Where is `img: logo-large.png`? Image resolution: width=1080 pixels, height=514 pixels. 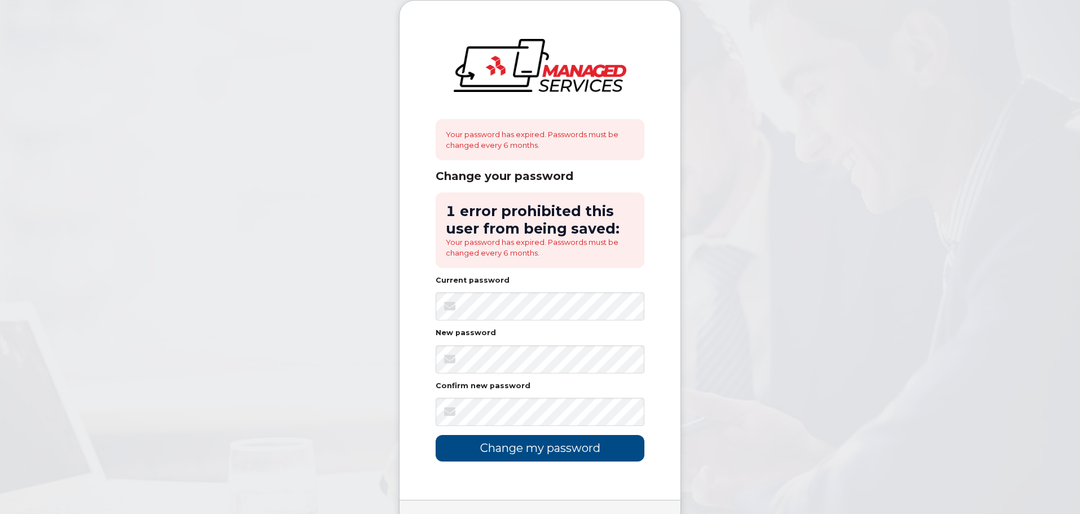 img: logo-large.png is located at coordinates (540, 65).